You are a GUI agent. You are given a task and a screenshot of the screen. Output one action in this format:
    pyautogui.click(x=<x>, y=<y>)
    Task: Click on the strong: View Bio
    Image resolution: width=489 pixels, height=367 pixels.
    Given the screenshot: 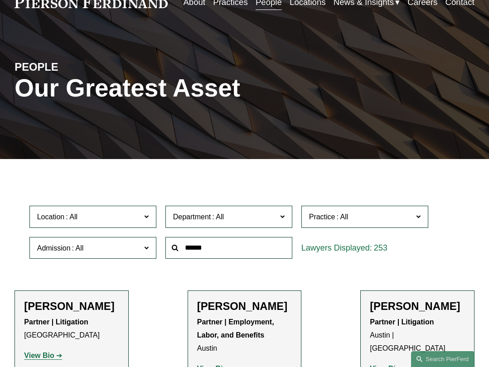 What is the action you would take?
    pyautogui.click(x=39, y=355)
    